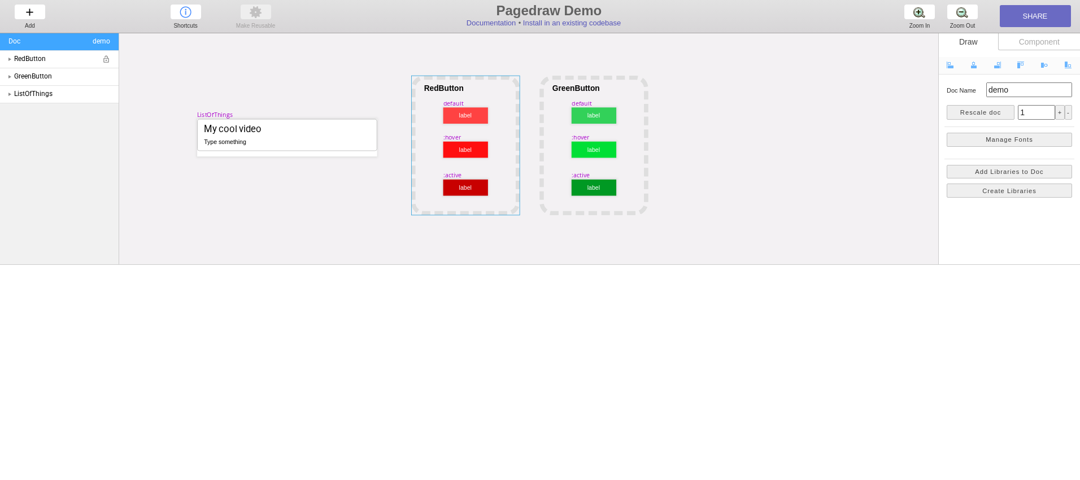  Describe the element at coordinates (962, 12) in the screenshot. I see `img: zoom-minus.png` at that location.